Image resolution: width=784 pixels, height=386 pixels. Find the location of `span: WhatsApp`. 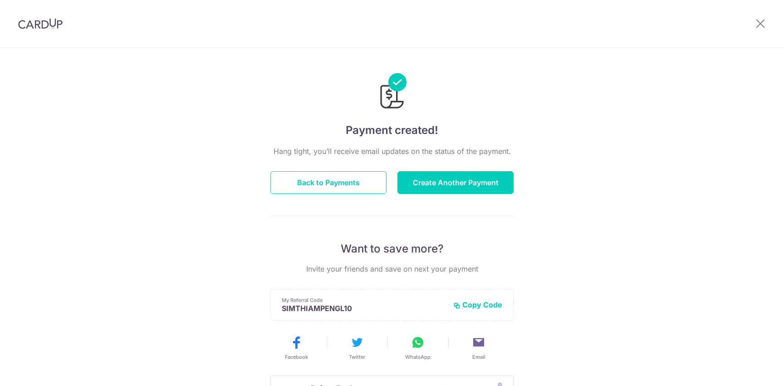

span: WhatsApp is located at coordinates (418, 357).